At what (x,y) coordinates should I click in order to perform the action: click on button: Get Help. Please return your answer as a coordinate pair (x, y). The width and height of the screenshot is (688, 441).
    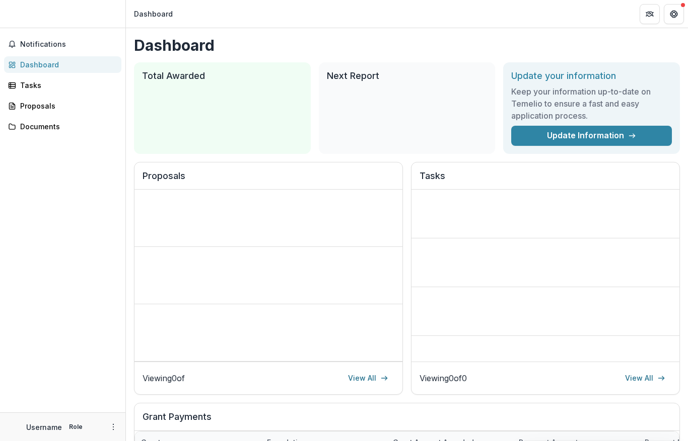
    Looking at the image, I should click on (673, 14).